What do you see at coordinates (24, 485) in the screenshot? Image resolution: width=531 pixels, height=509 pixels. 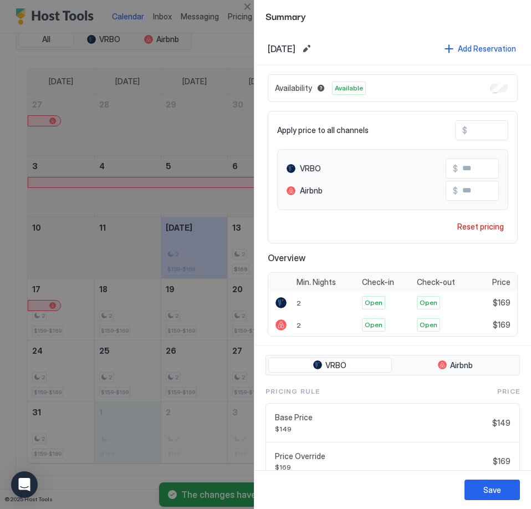 I see `div: Open Intercom Messenger` at bounding box center [24, 485].